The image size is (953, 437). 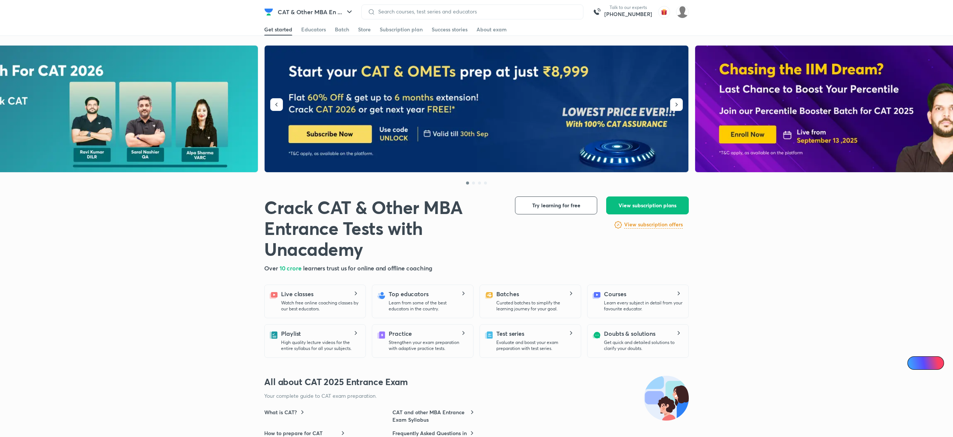 I want to click on p: Evaluate and boost your exam preparation with test series., so click(x=535, y=346).